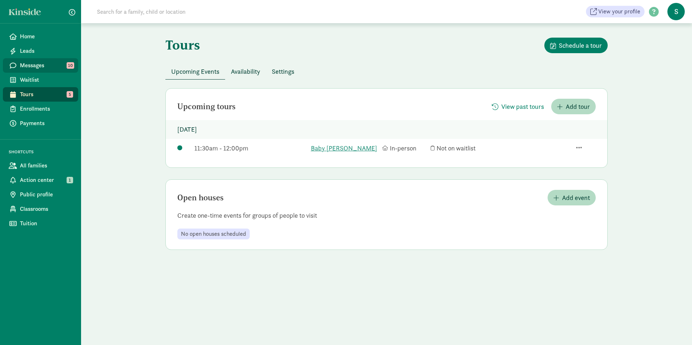 The width and height of the screenshot is (692, 345). What do you see at coordinates (578, 106) in the screenshot?
I see `span: Add tour` at bounding box center [578, 106].